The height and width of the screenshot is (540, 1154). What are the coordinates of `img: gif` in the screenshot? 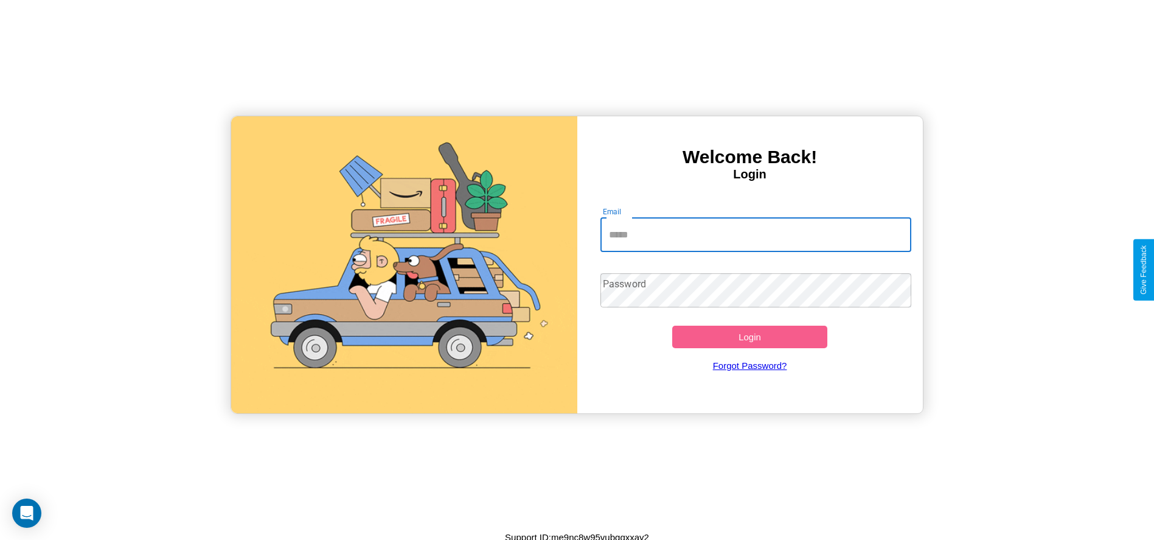 It's located at (404, 265).